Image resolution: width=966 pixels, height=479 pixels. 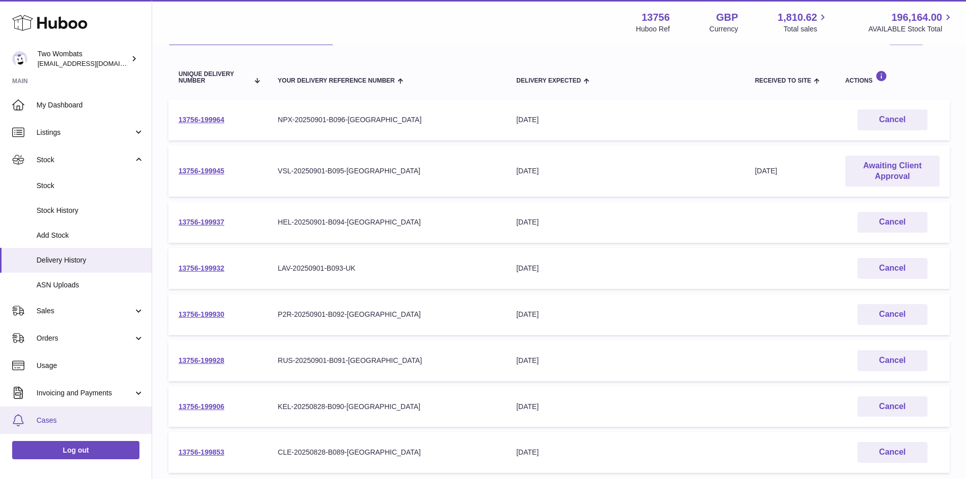 What do you see at coordinates (783, 81) in the screenshot?
I see `span: Received to Site` at bounding box center [783, 81].